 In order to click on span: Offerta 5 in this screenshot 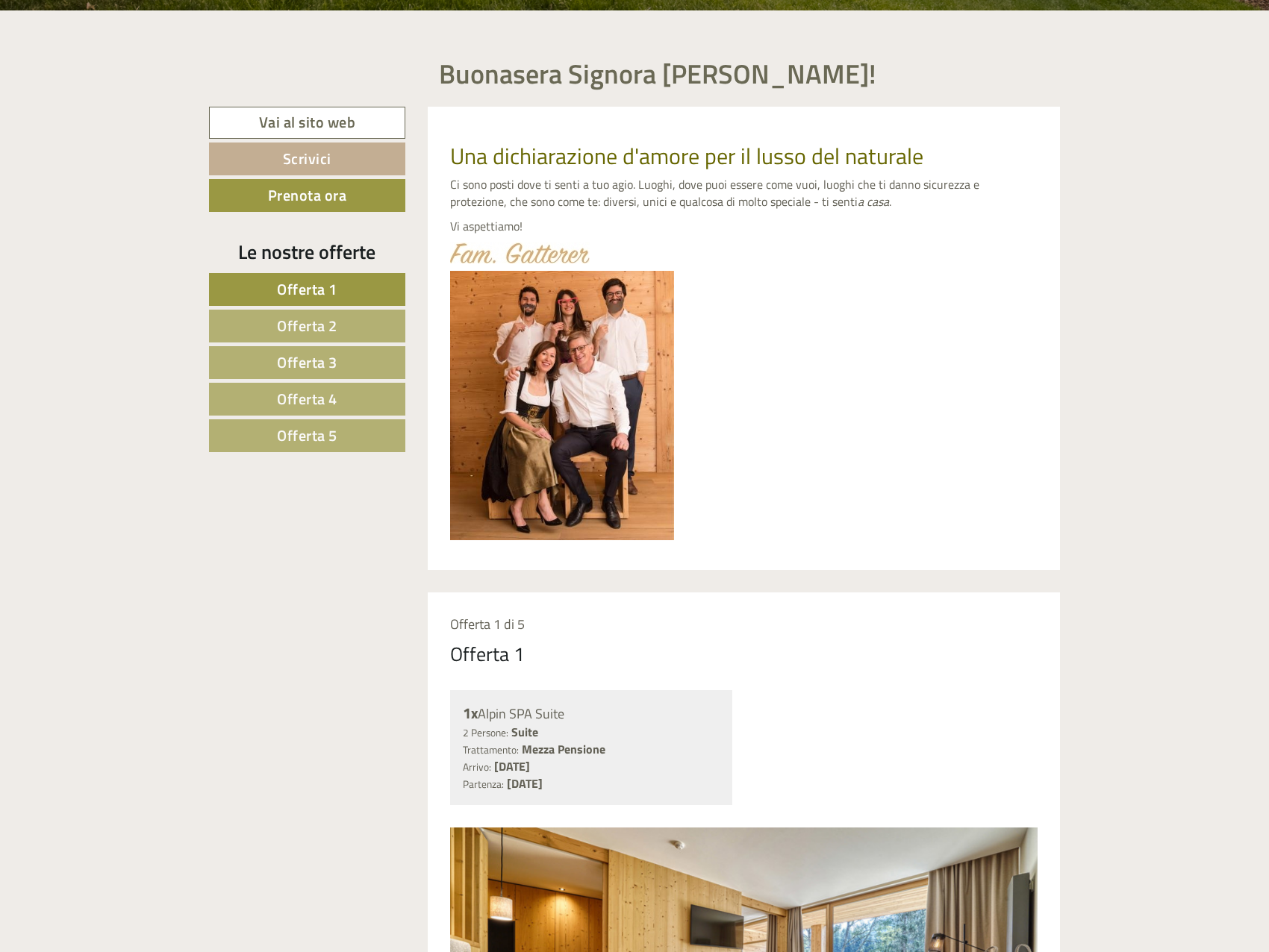, I will do `click(306, 435)`.